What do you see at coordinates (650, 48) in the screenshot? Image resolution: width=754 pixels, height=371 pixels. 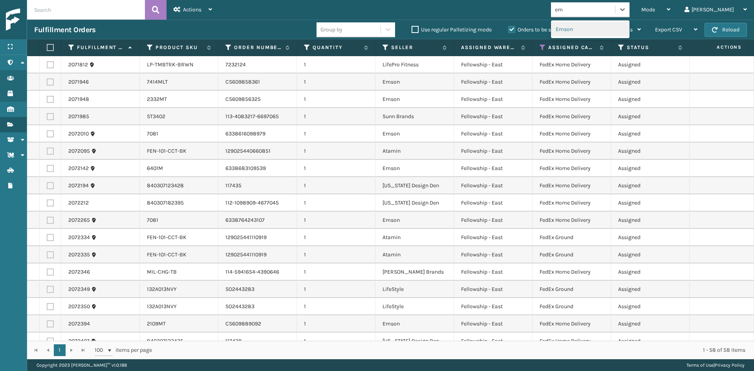 I see `label: Status` at bounding box center [650, 48].